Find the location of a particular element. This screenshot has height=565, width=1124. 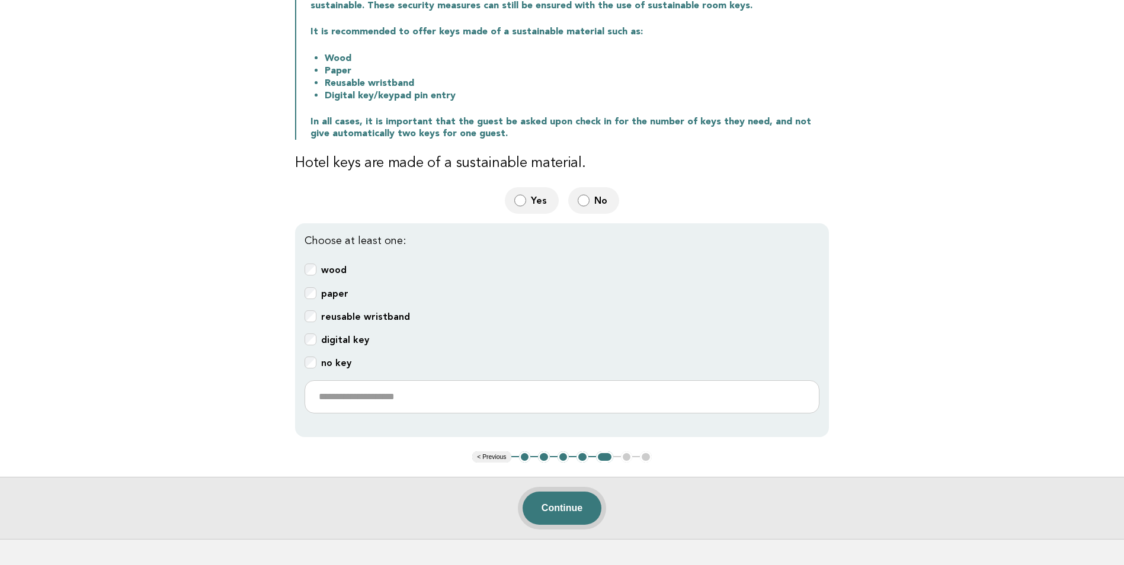

b: wood is located at coordinates (334, 270).